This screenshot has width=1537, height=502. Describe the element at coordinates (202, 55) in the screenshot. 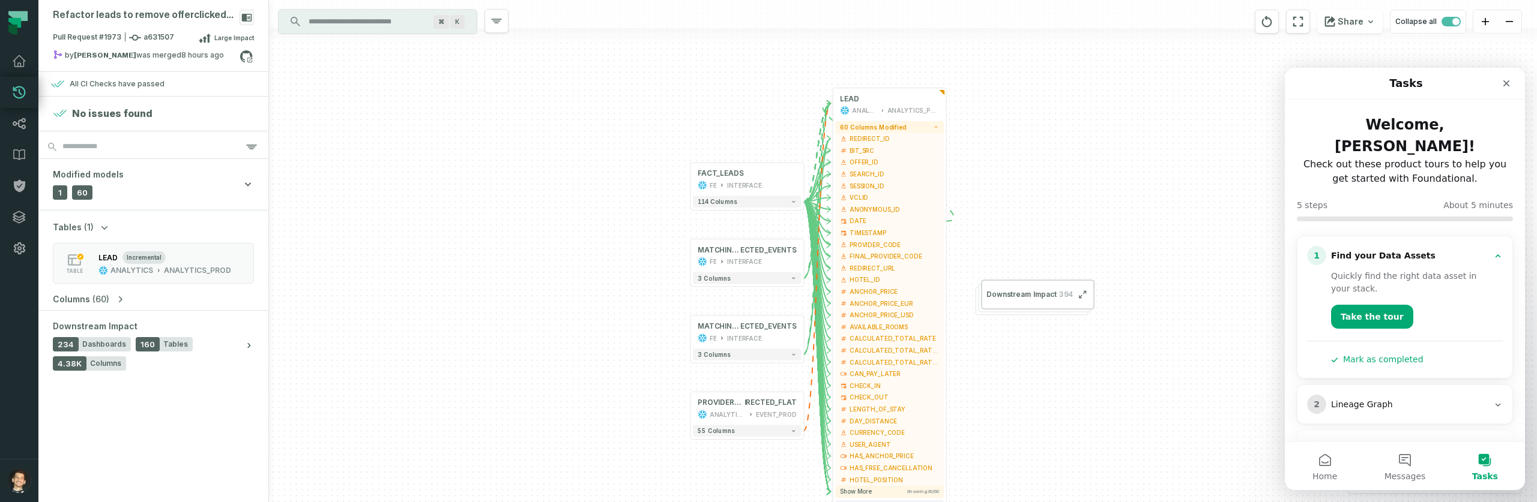

I see `relative-time: Aug 26, 2025, 11:18 AM GMT-3` at that location.